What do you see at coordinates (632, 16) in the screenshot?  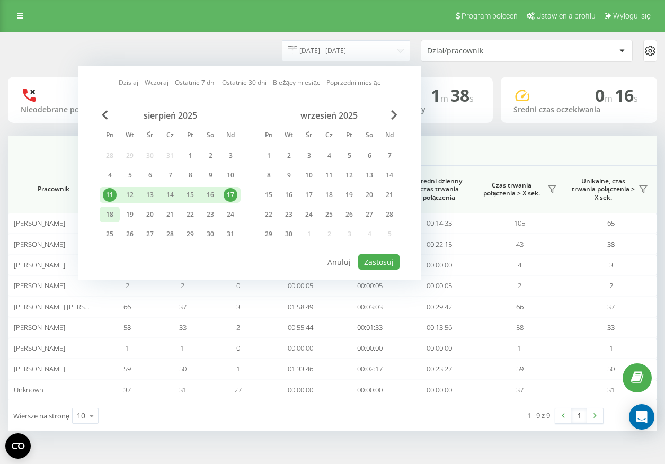 I see `span: Wyloguj się` at bounding box center [632, 16].